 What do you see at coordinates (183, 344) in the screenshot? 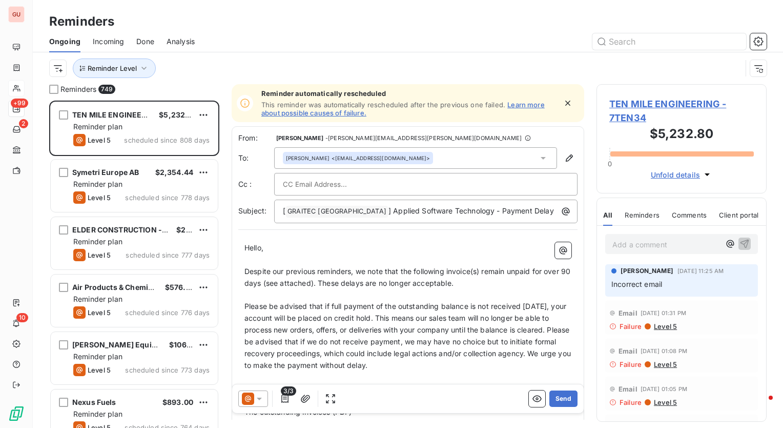
I see `span: $106.31` at bounding box center [183, 344].